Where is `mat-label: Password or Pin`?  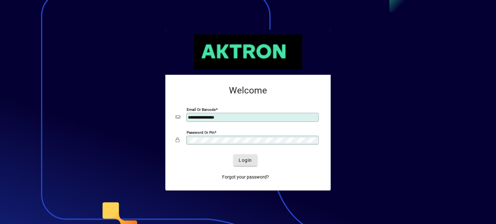
mat-label: Password or Pin is located at coordinates (200, 133).